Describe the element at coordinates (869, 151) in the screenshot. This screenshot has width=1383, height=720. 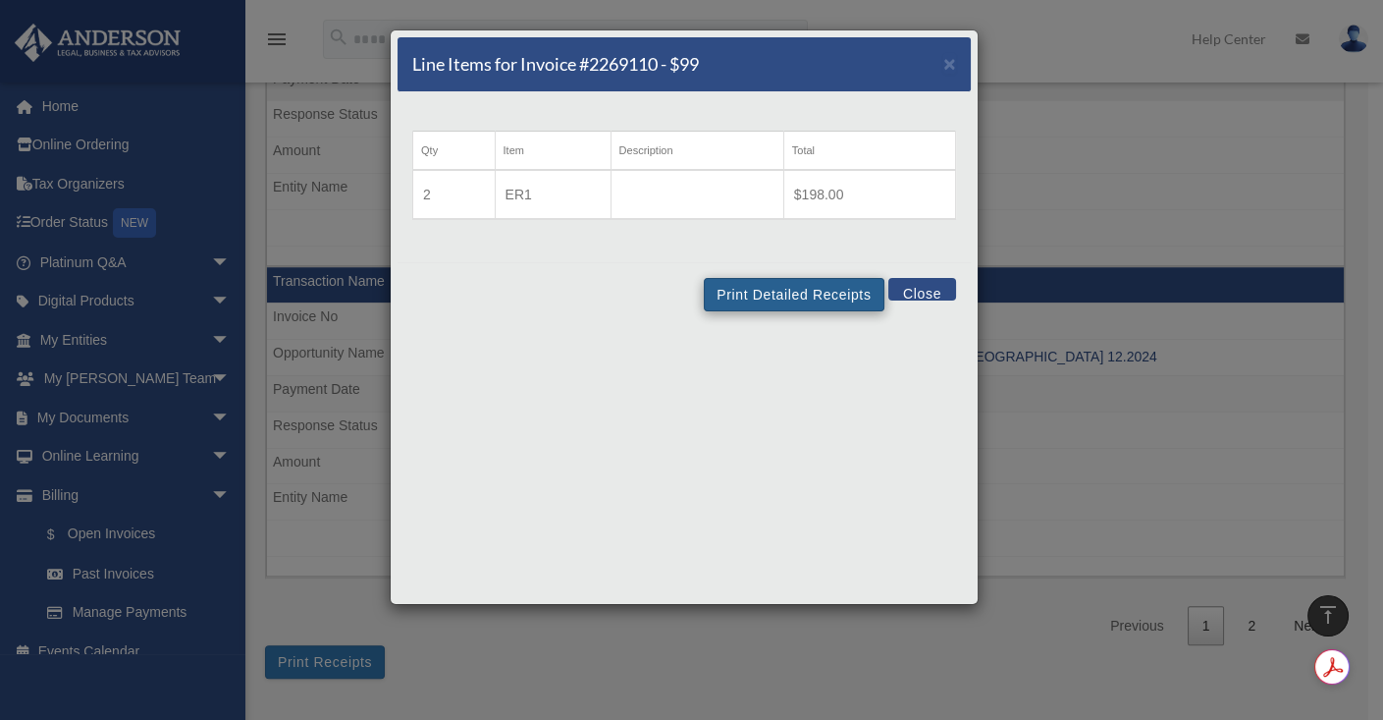
I see `th: Total` at that location.